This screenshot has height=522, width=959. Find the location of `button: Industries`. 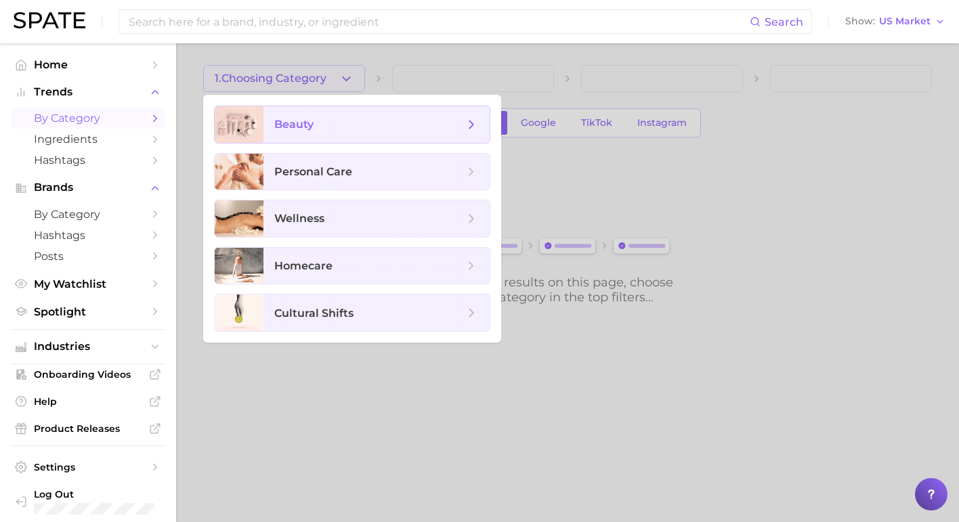

button: Industries is located at coordinates (88, 347).